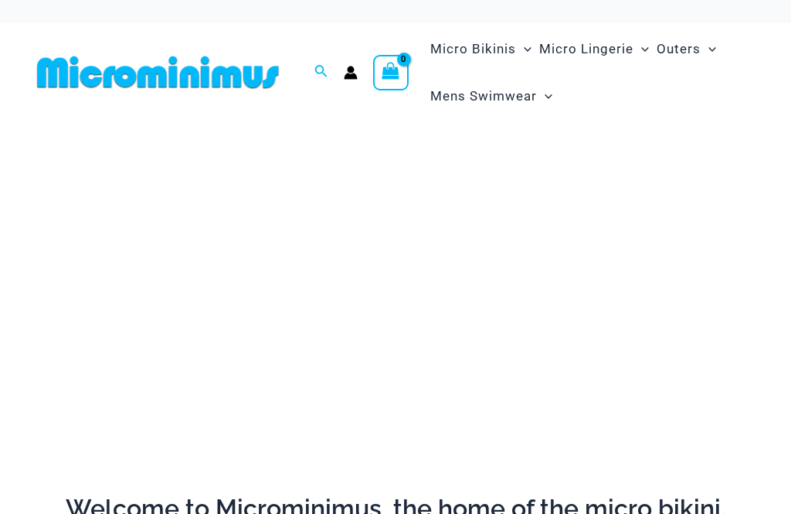  What do you see at coordinates (484, 96) in the screenshot?
I see `span: Mens Swimwear` at bounding box center [484, 96].